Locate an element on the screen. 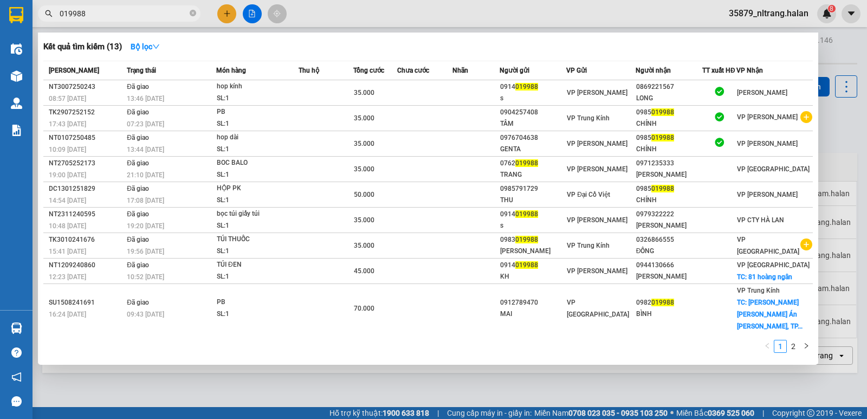 Image resolution: width=867 pixels, height=419 pixels. div: 0944130666 is located at coordinates (669, 265).